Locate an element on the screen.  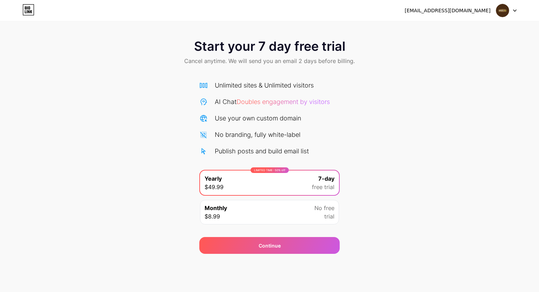
span: Start your 7 day free trial is located at coordinates (269, 46).